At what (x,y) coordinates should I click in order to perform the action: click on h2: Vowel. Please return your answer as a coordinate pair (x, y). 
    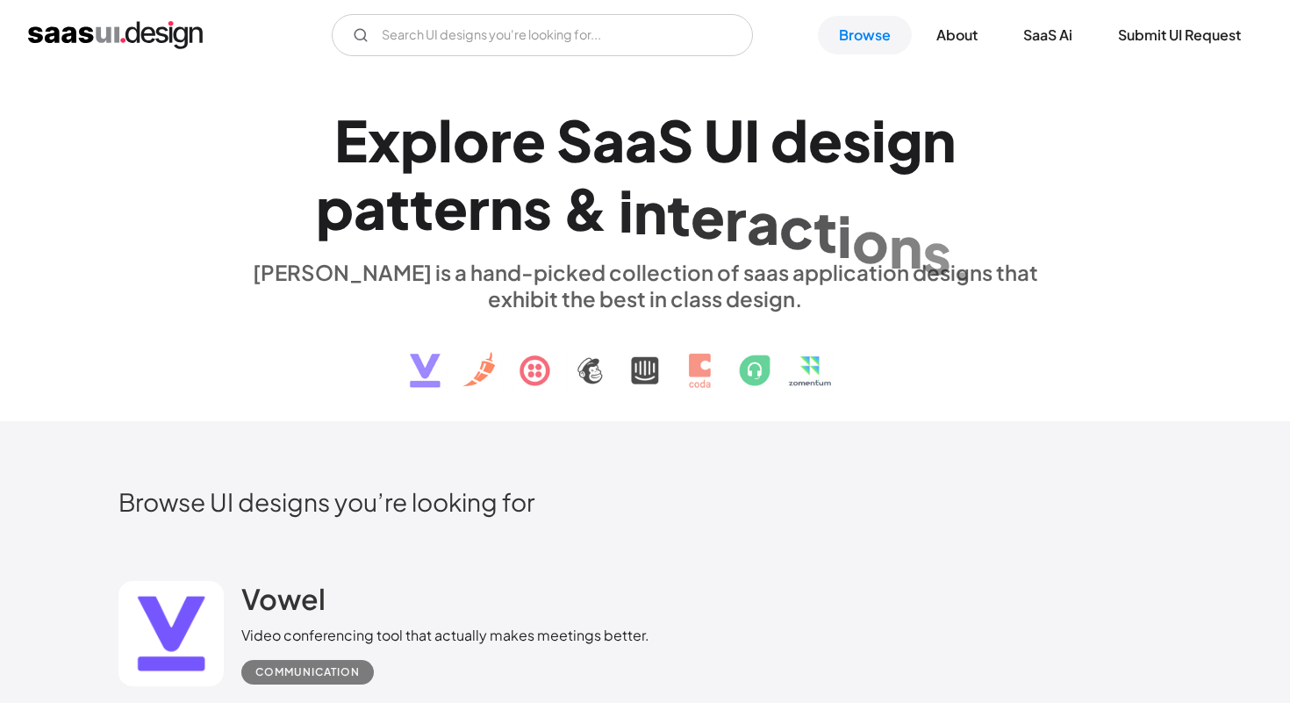
    Looking at the image, I should click on (284, 599).